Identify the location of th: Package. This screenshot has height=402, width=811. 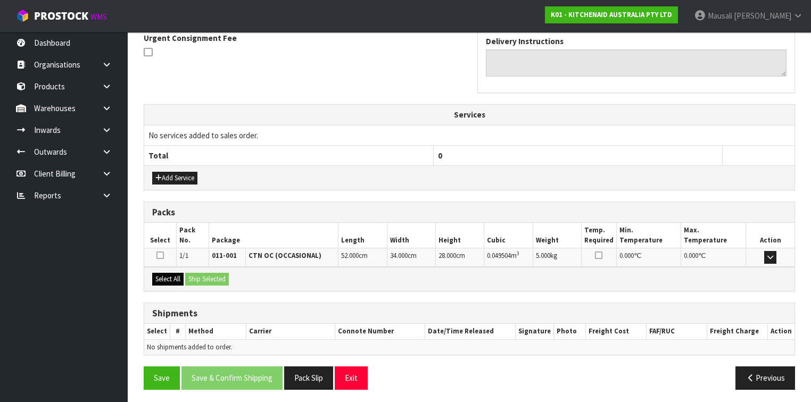
(274, 235).